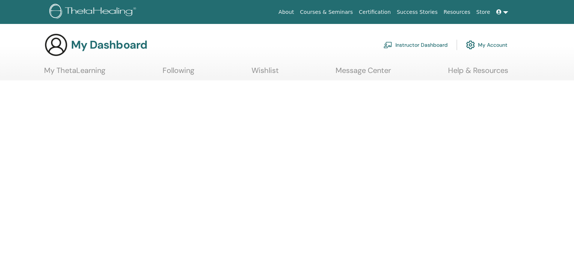 The image size is (574, 260). Describe the element at coordinates (94, 12) in the screenshot. I see `img: logo.png` at that location.